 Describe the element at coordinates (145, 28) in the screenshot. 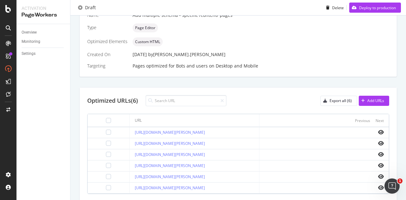

I see `span: Page Editor` at that location.